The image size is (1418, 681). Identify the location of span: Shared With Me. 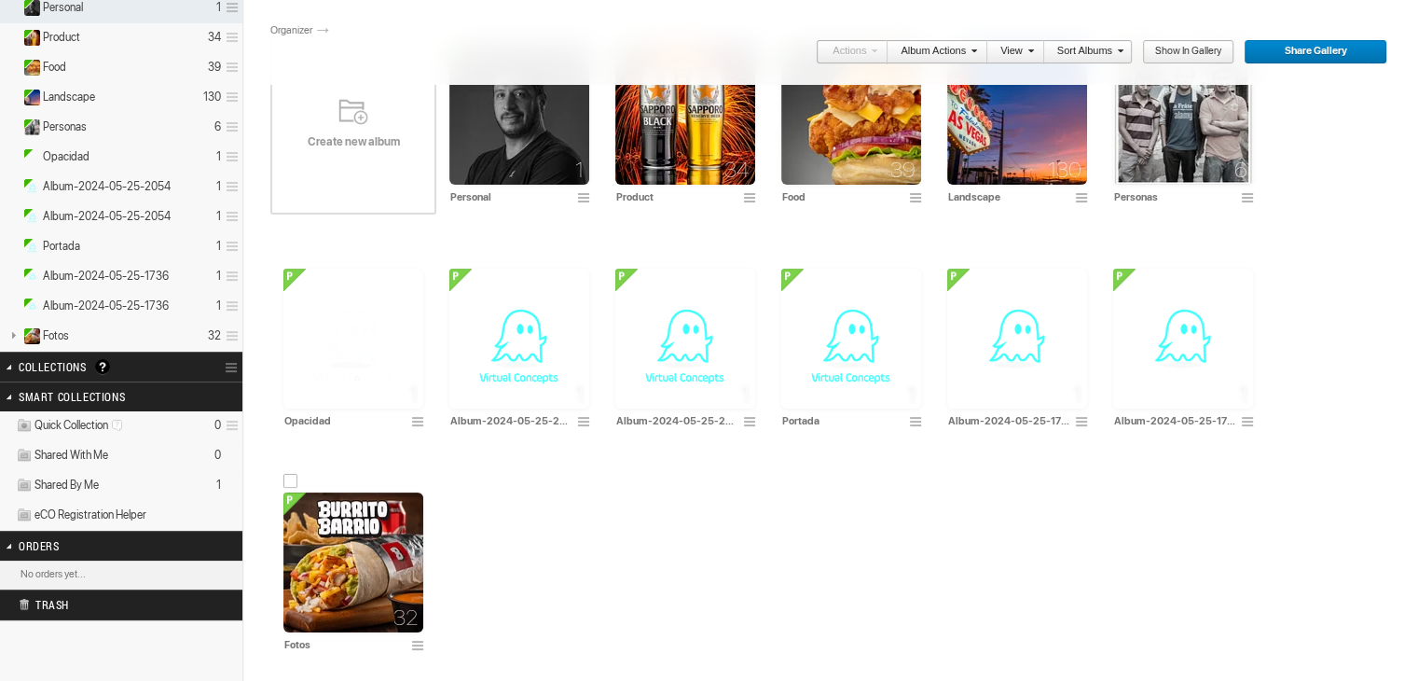
(71, 455).